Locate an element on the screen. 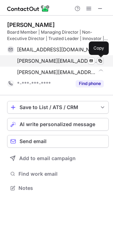  img: ContactOut v5.3.10 is located at coordinates (28, 8).